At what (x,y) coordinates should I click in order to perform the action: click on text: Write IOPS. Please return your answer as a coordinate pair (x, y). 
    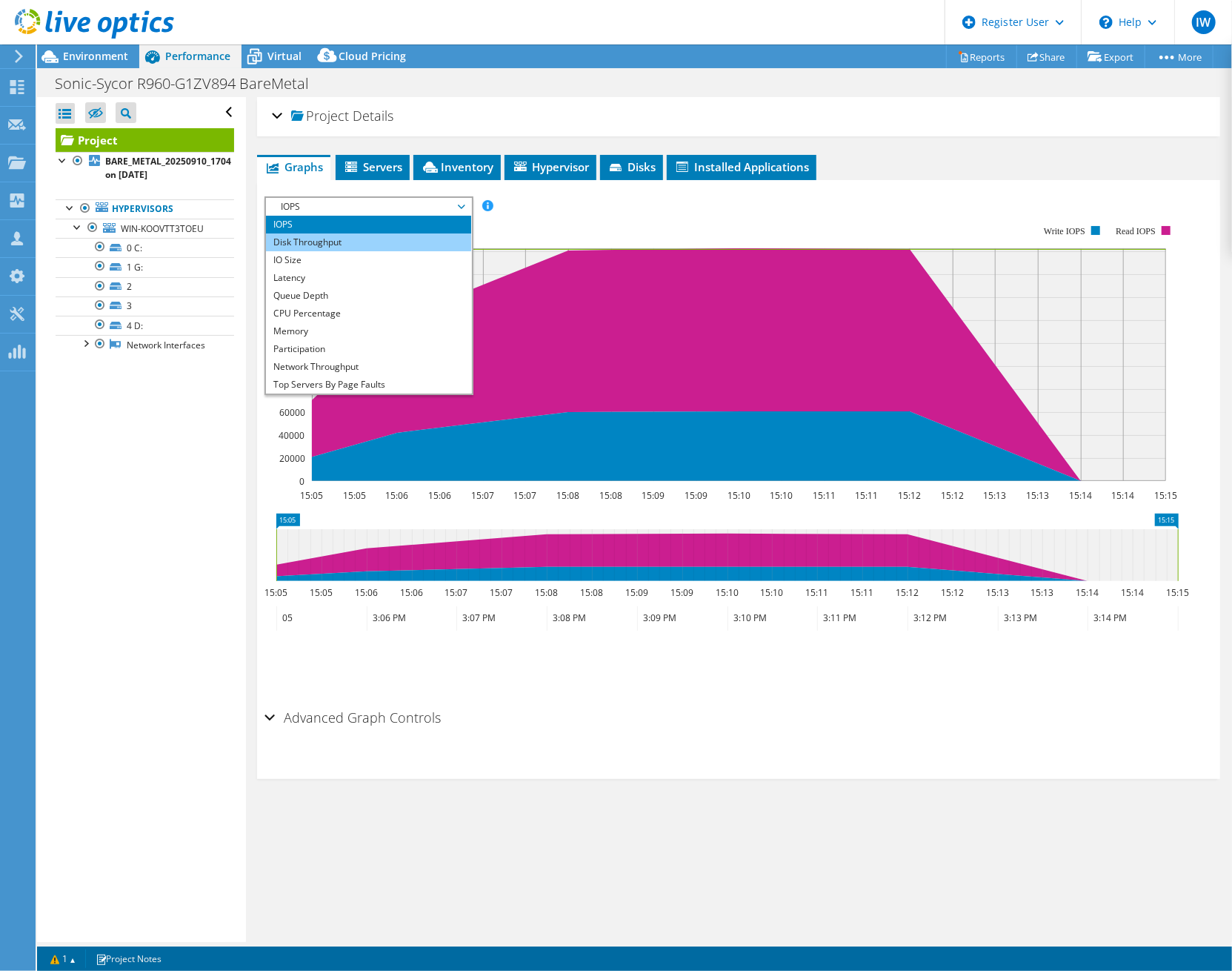
    Looking at the image, I should click on (1065, 231).